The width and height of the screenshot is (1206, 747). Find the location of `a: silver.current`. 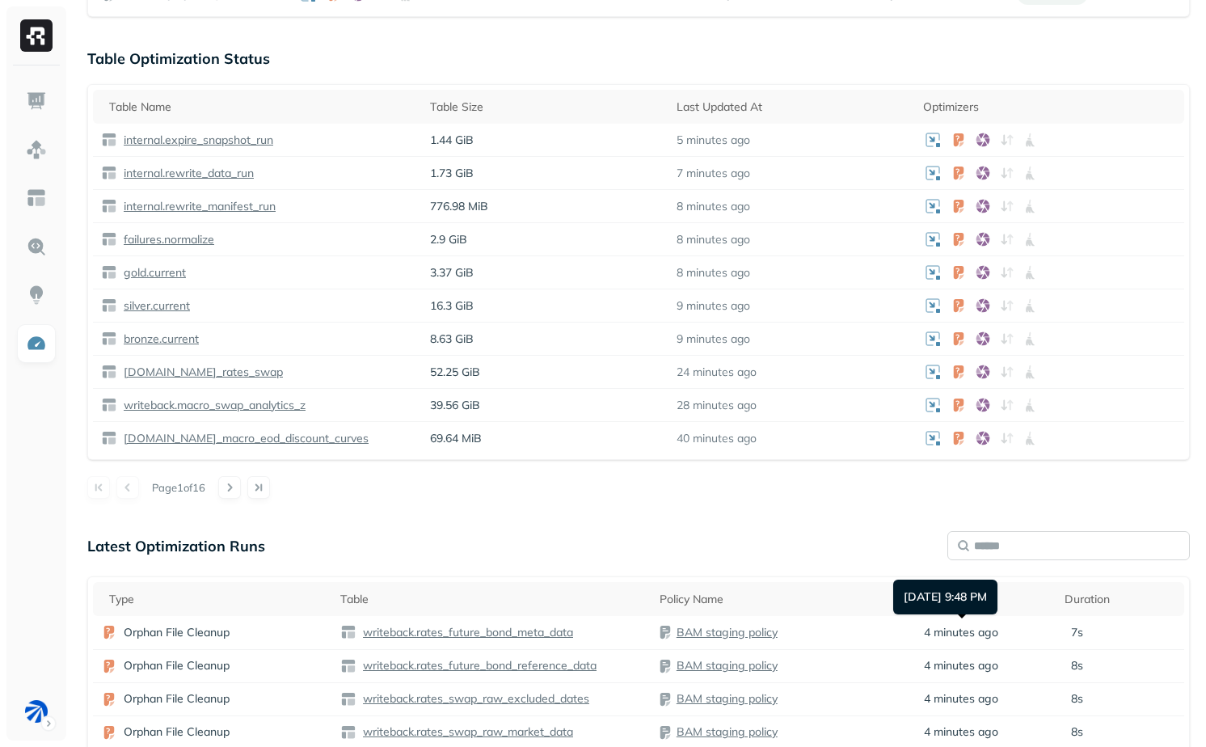

a: silver.current is located at coordinates (154, 306).